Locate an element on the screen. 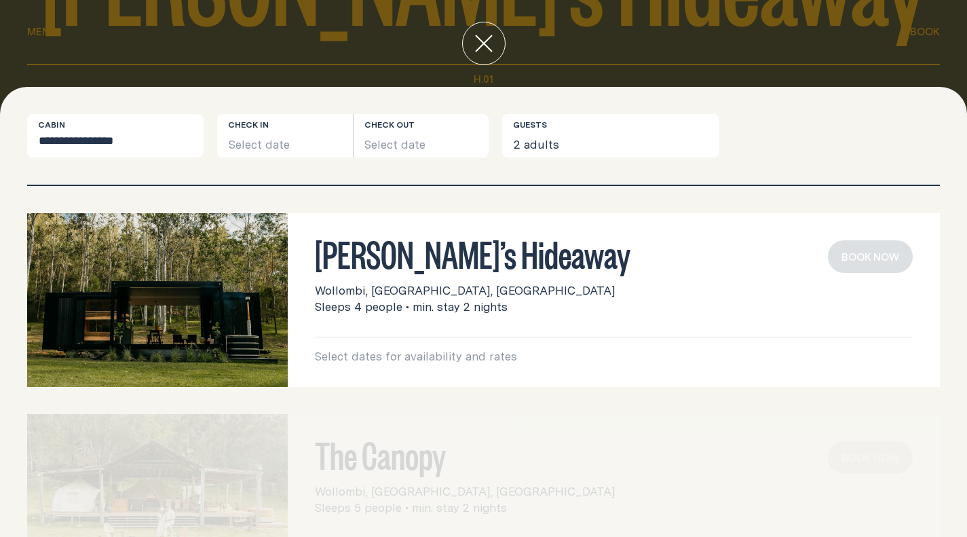 The height and width of the screenshot is (537, 967). button: 2 adults is located at coordinates (611, 136).